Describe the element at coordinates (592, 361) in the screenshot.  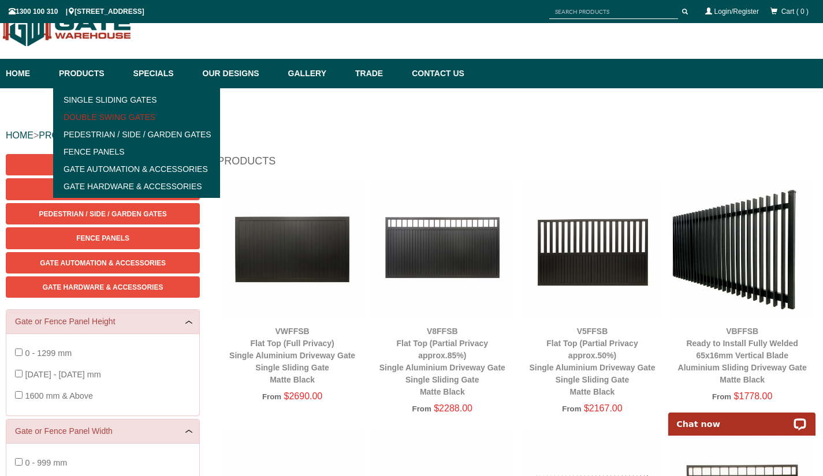
I see `a: V5FFSBFlat Top (Partial Privacy approx.50%)Single Aluminium Driveway GateSingle Sliding GateMatte...` at that location.